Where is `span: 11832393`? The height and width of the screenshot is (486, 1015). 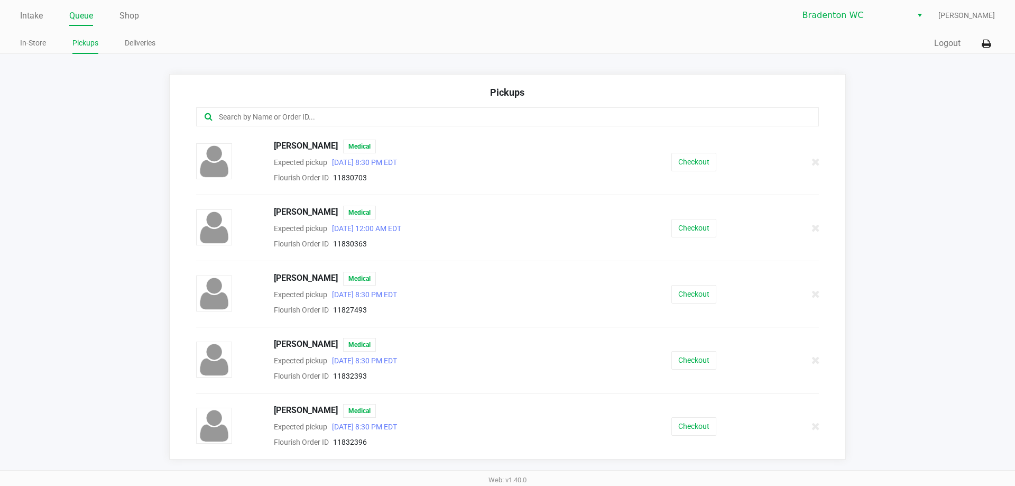 span: 11832393 is located at coordinates (350, 376).